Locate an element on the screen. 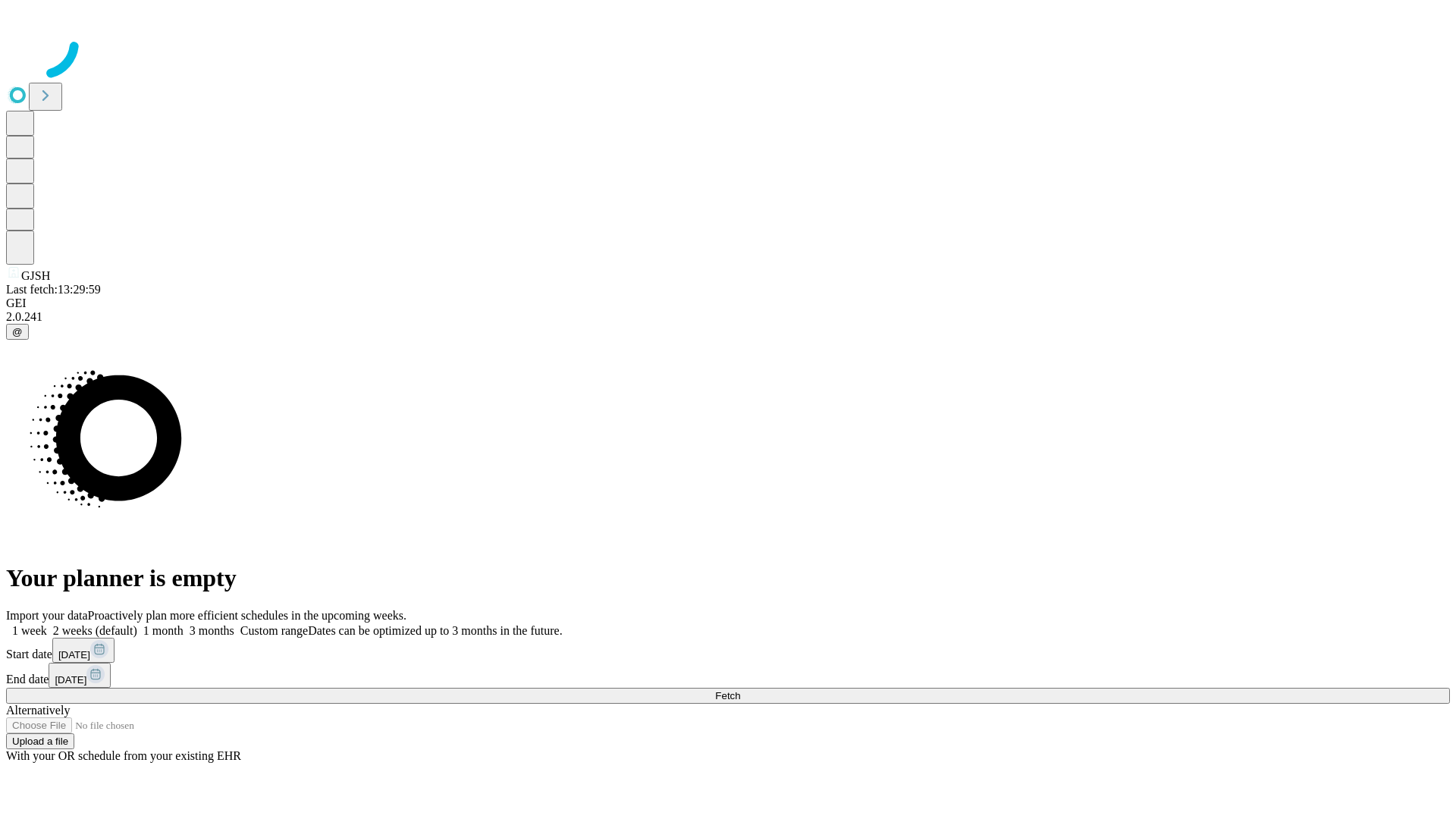 This screenshot has height=819, width=1456. div: 2.0.241 is located at coordinates (728, 317).